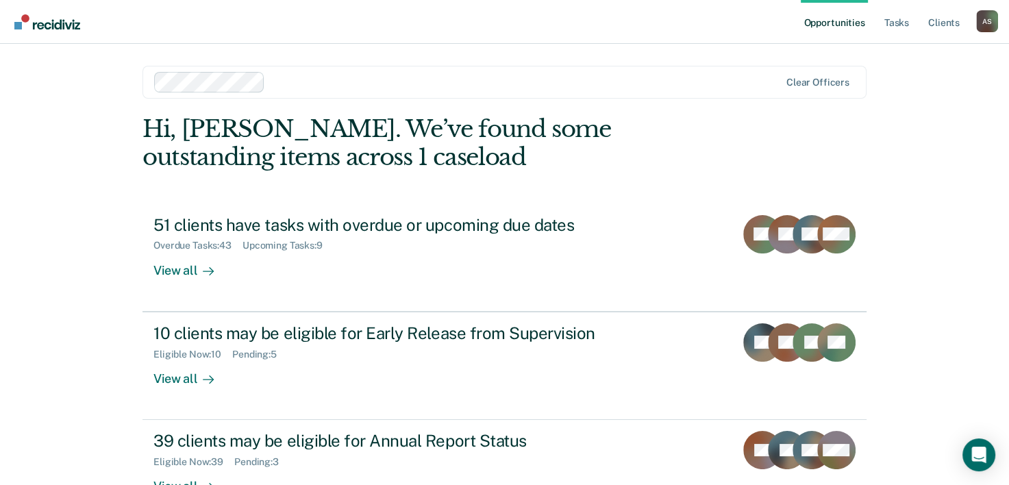  Describe the element at coordinates (194, 462) in the screenshot. I see `div: Eligible Now : 39` at that location.